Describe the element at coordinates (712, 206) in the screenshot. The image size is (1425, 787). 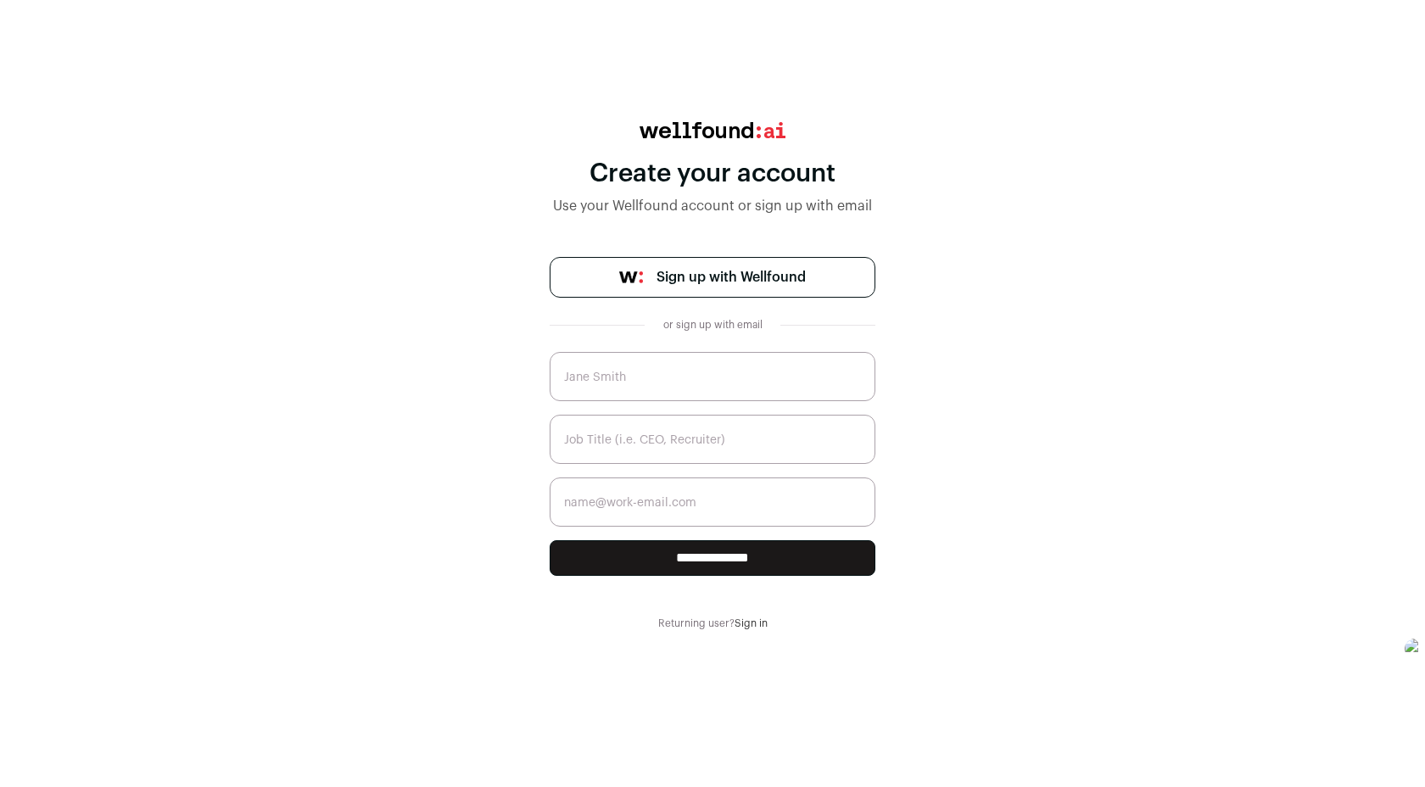
I see `div: Use your Wellfound account or sign up with email` at that location.